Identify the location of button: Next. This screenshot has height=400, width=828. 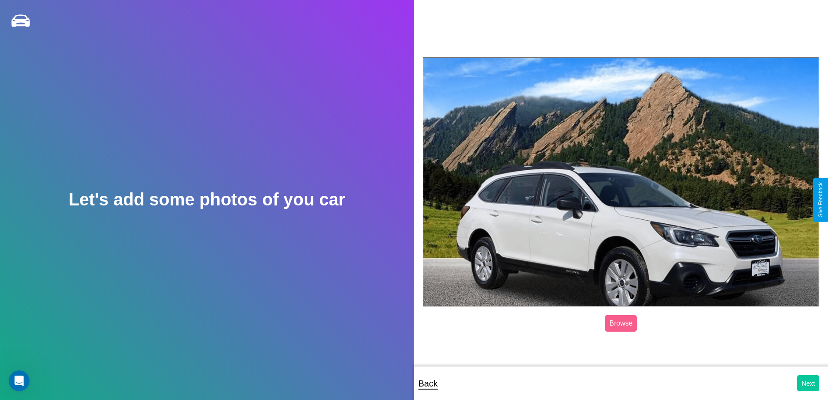
(808, 383).